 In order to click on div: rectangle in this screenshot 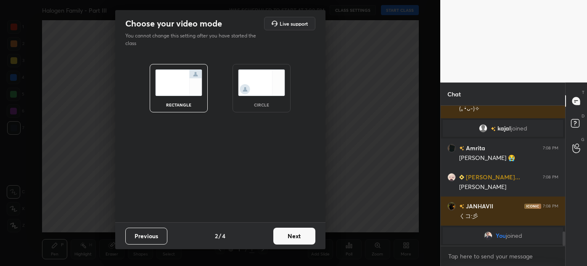, I will do `click(179, 105)`.